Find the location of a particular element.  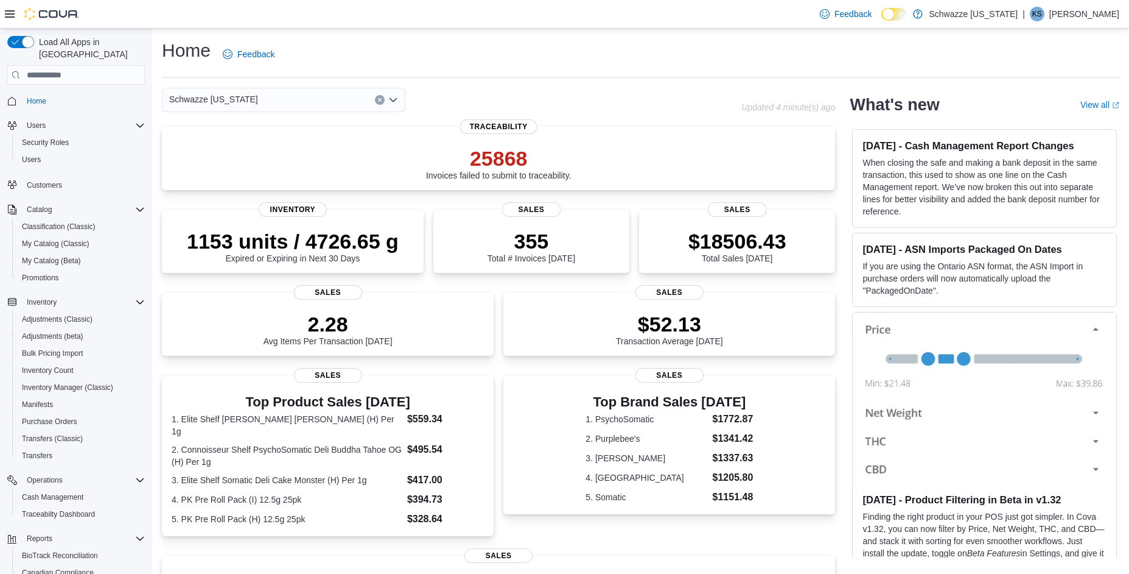

a: Home is located at coordinates (37, 101).